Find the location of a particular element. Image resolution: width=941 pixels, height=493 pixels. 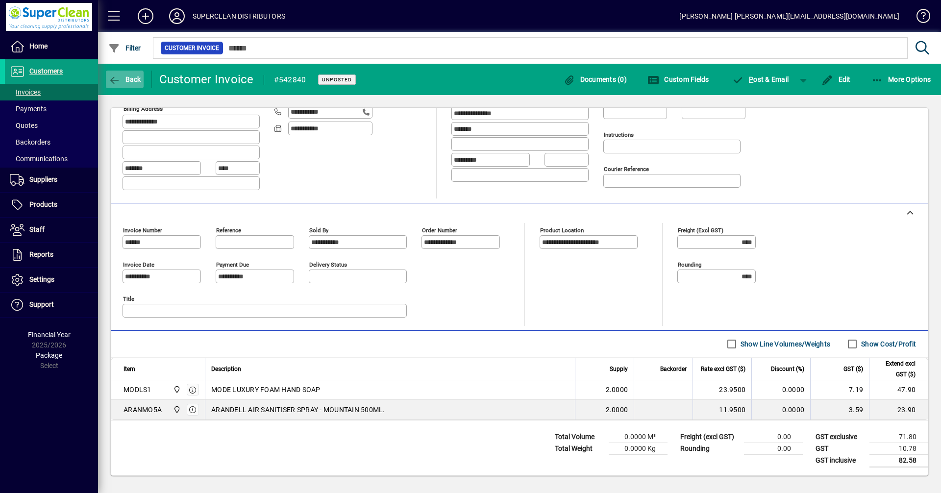

span: Quotes is located at coordinates (24, 125).